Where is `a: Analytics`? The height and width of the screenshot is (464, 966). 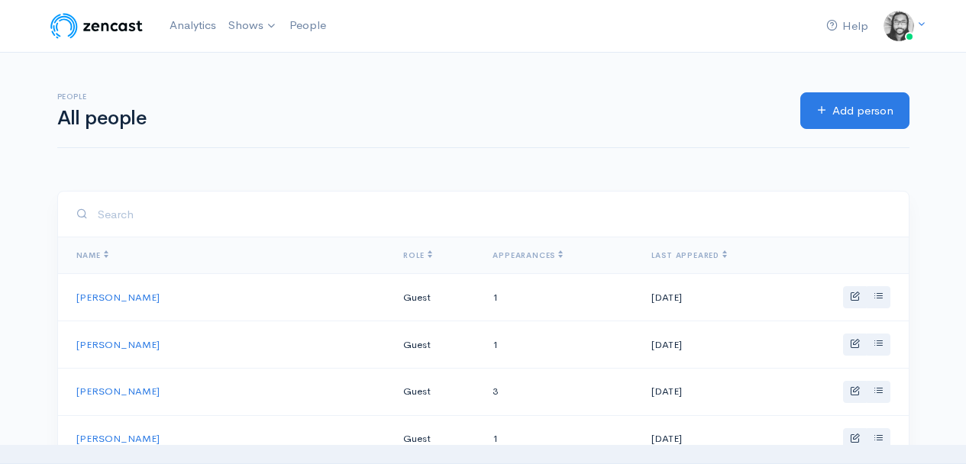 a: Analytics is located at coordinates (192, 25).